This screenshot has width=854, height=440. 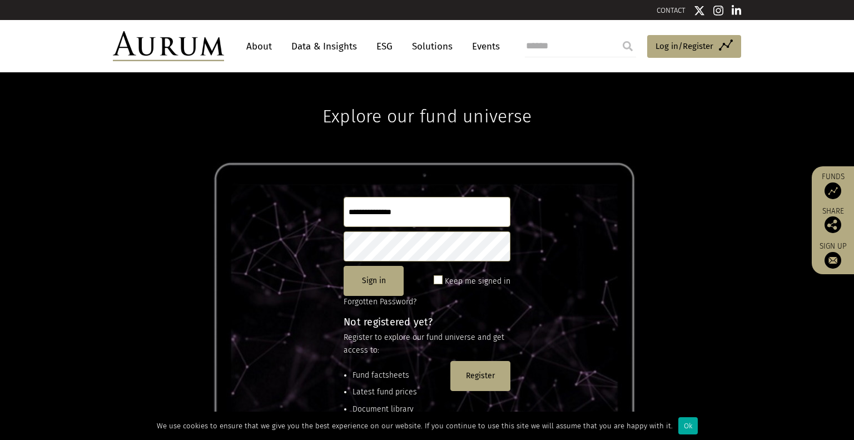 I want to click on a: Log in/Register, so click(x=694, y=47).